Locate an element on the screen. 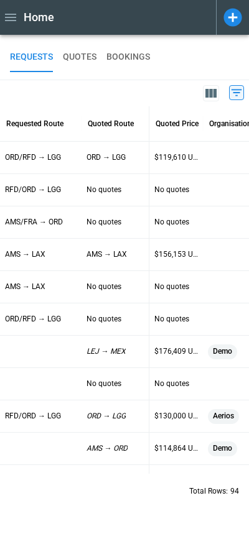 The image size is (249, 534). p: $130,000 USD - $174,146 USD is located at coordinates (176, 416).